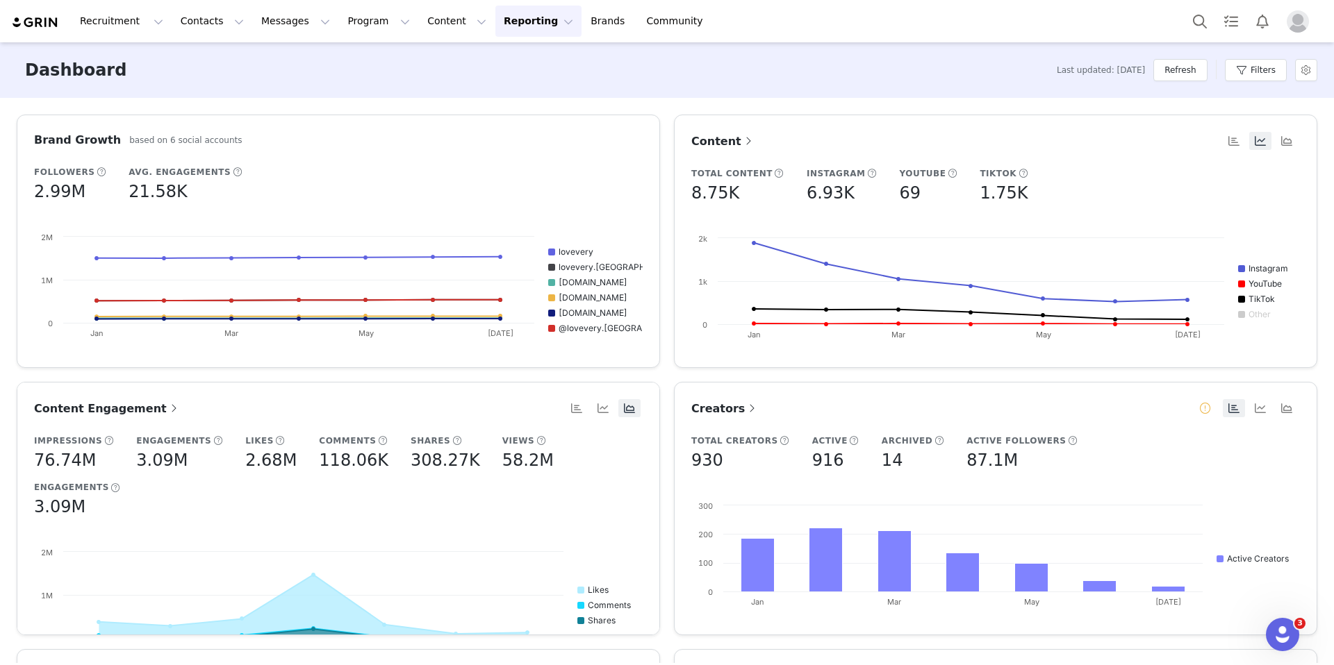 Image resolution: width=1334 pixels, height=665 pixels. I want to click on text: Comments, so click(609, 605).